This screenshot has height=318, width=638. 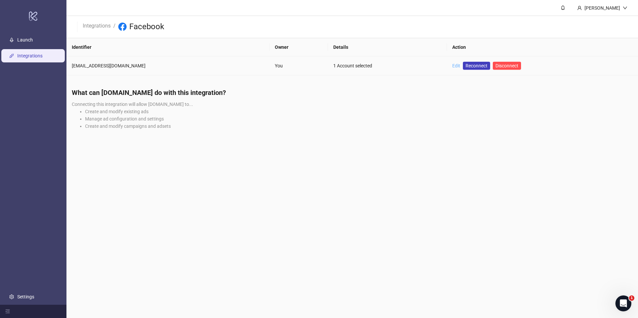 What do you see at coordinates (507, 66) in the screenshot?
I see `span: Disconnect` at bounding box center [507, 66].